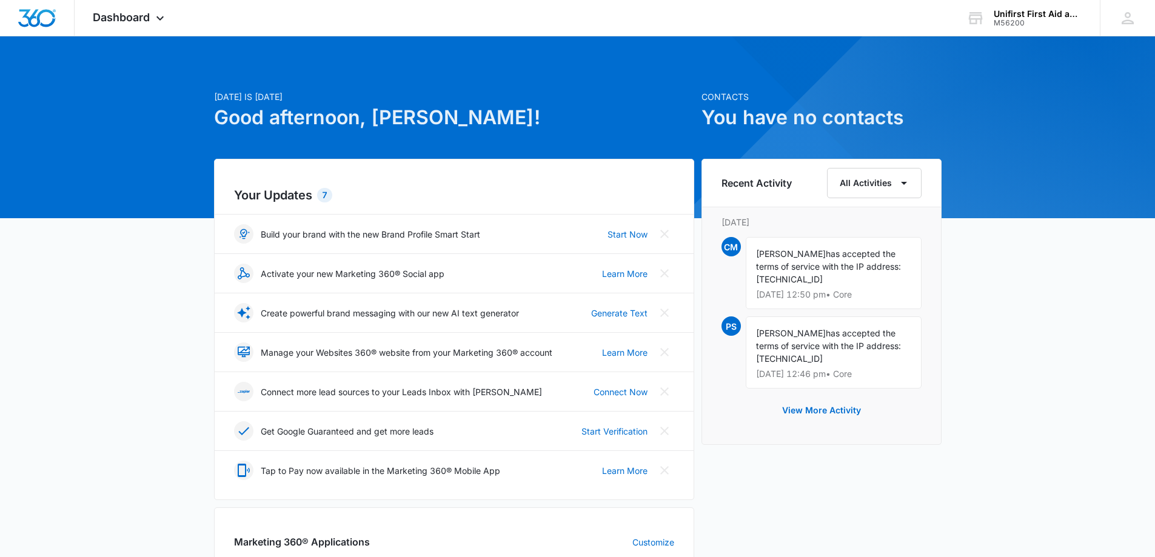 This screenshot has height=557, width=1155. I want to click on a: Generate Text, so click(619, 313).